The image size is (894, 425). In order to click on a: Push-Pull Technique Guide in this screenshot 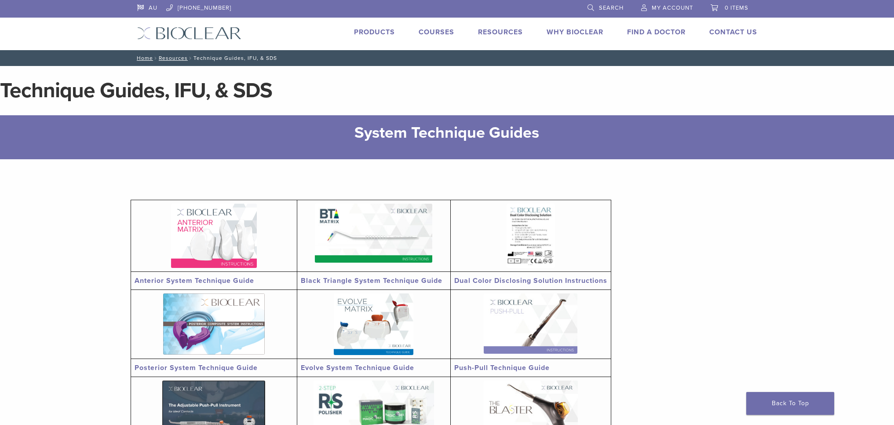, I will do `click(502, 368)`.